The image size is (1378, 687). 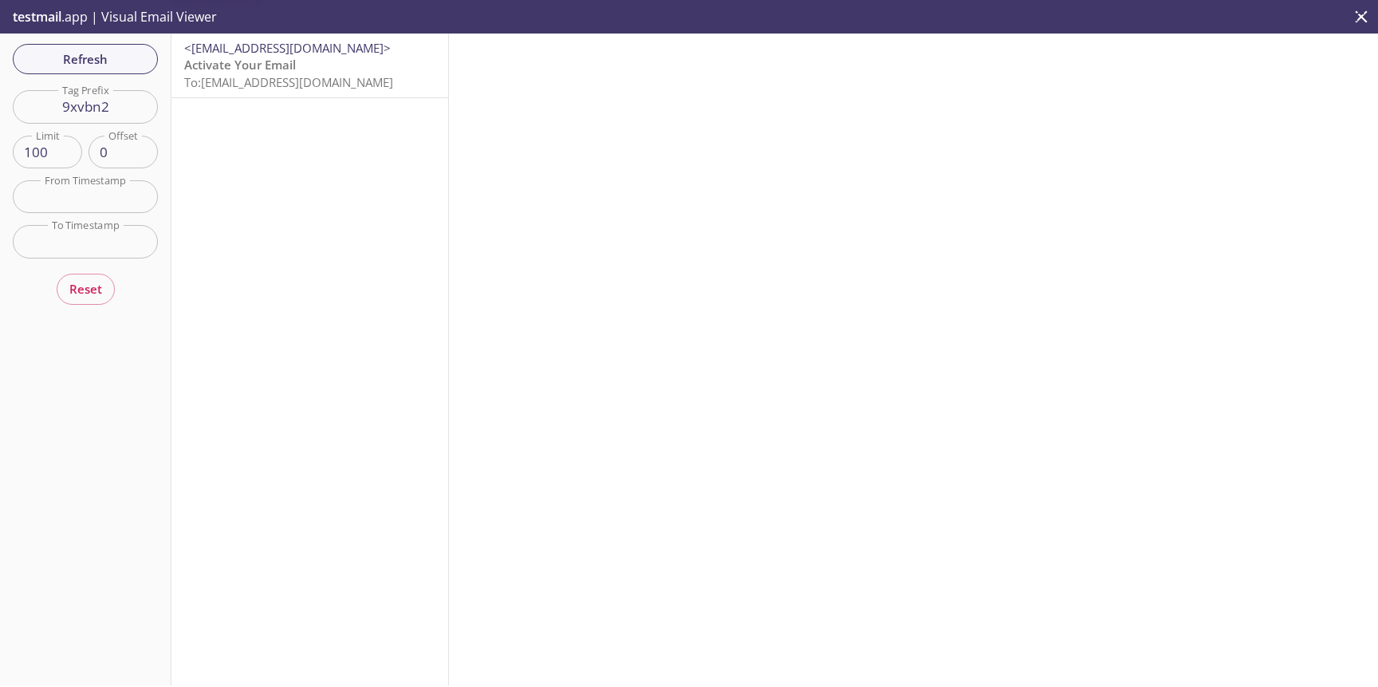 I want to click on span: Refresh, so click(x=85, y=59).